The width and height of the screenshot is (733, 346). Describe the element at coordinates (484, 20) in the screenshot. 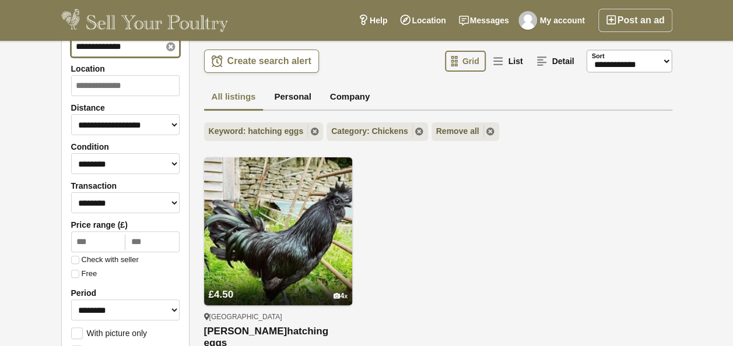

I see `a: Messages` at that location.